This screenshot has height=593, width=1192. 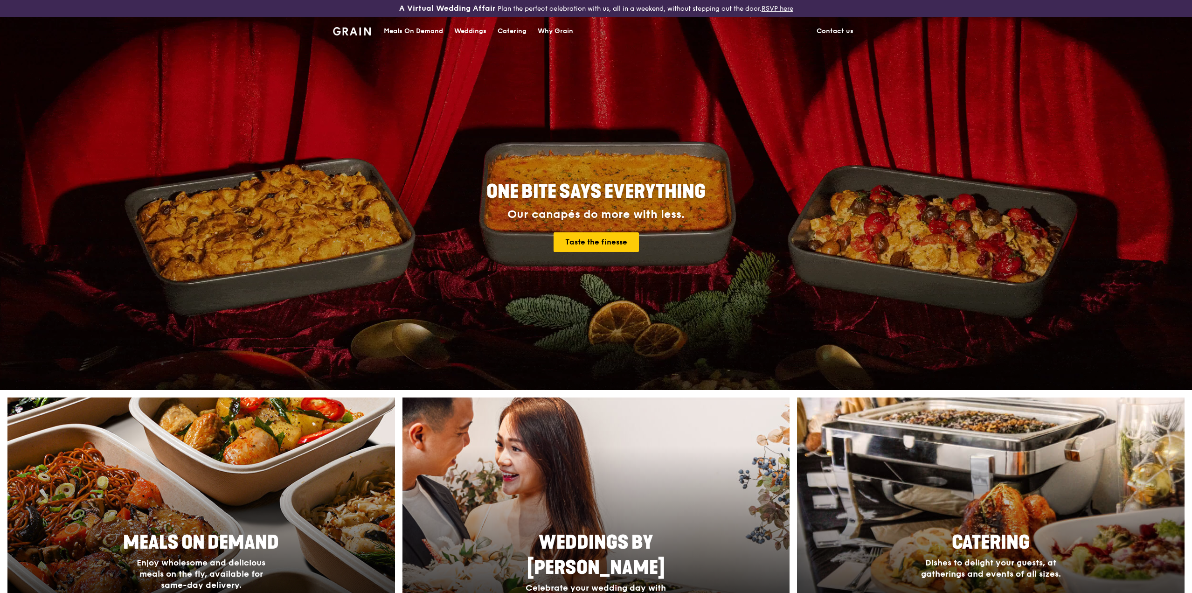 I want to click on img: Grain, so click(x=352, y=31).